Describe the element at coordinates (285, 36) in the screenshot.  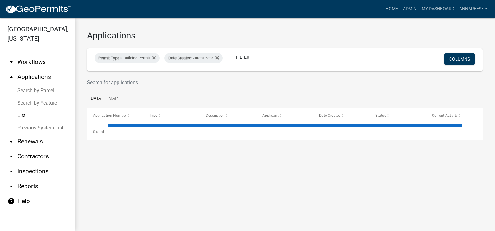
I see `h3: Applications` at that location.